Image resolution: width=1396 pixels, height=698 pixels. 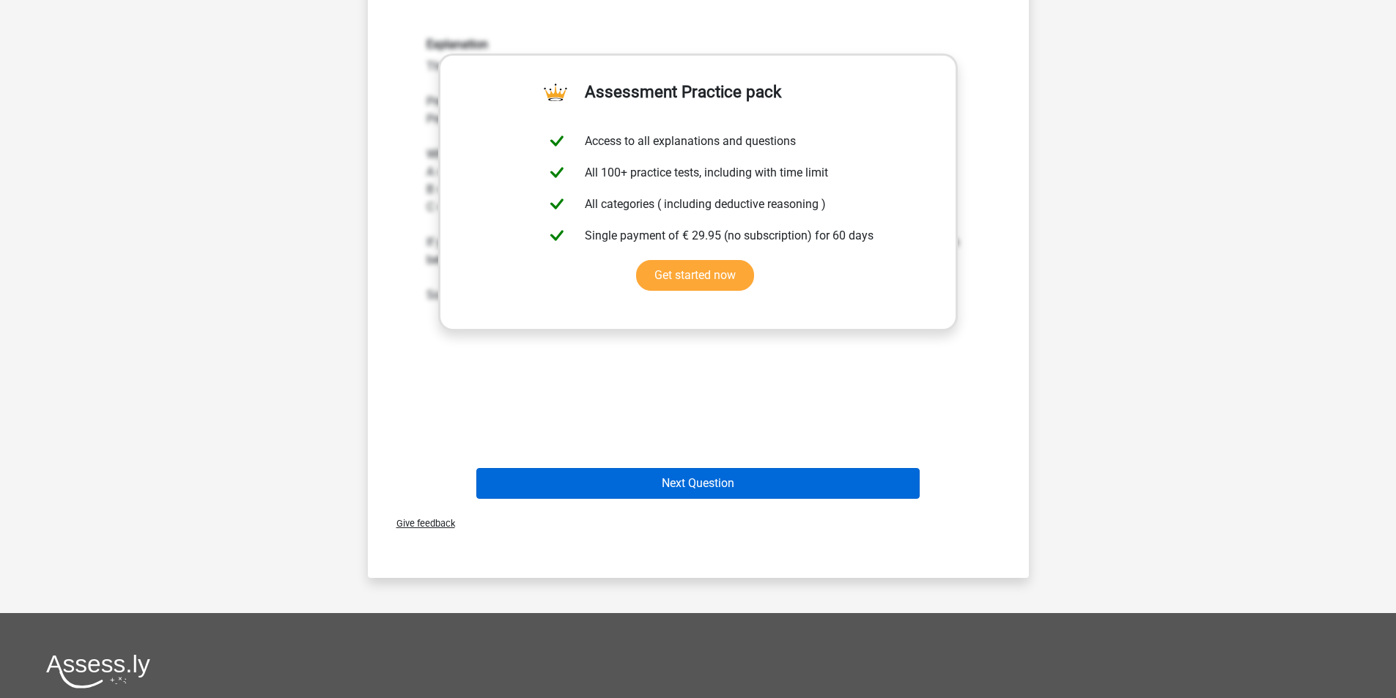 I want to click on span: Give feedback, so click(x=420, y=523).